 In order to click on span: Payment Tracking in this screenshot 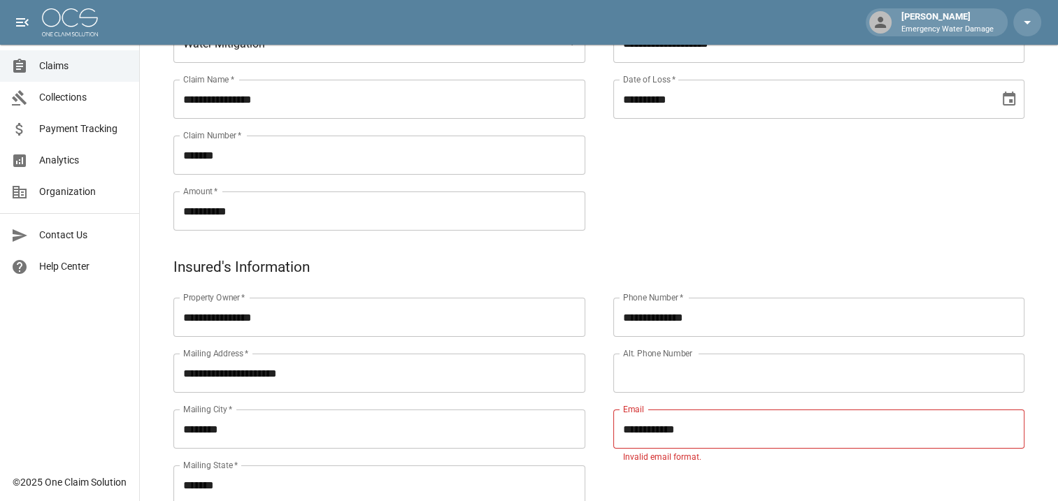, I will do `click(83, 129)`.